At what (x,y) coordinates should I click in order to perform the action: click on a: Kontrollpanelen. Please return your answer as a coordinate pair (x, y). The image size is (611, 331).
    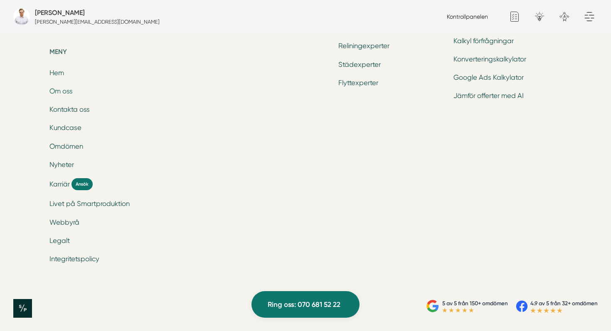
    Looking at the image, I should click on (467, 17).